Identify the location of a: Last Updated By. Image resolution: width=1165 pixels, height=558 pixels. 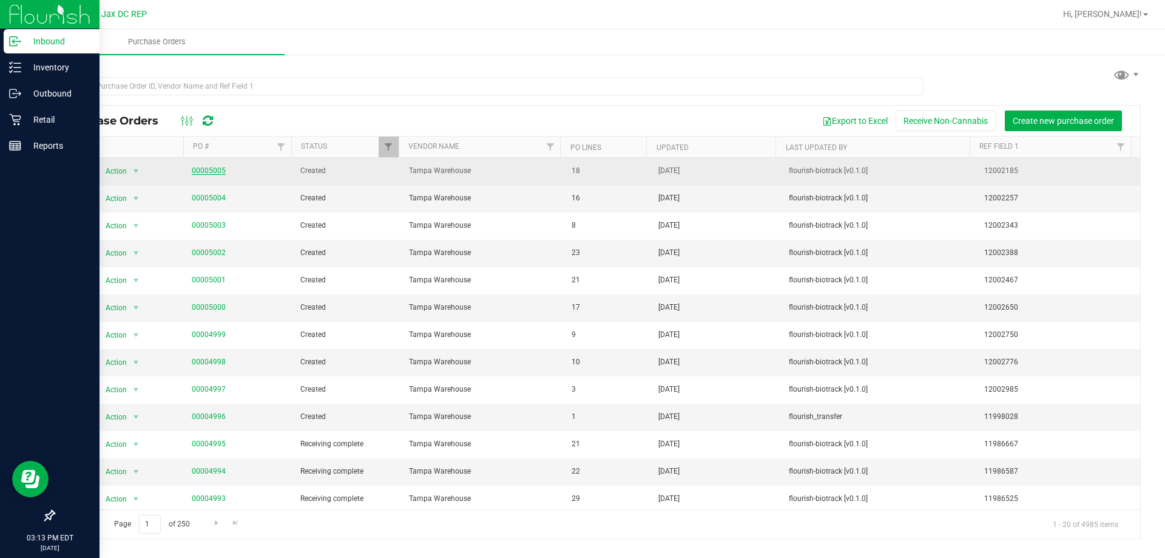
(816, 147).